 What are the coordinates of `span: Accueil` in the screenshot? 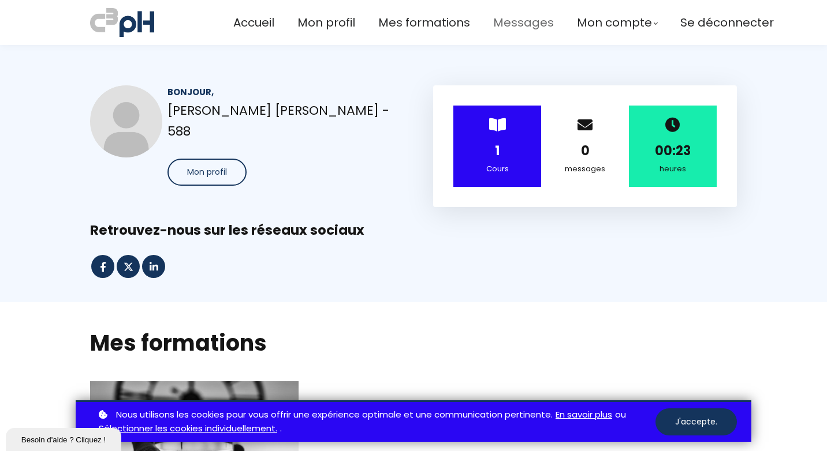 It's located at (253, 23).